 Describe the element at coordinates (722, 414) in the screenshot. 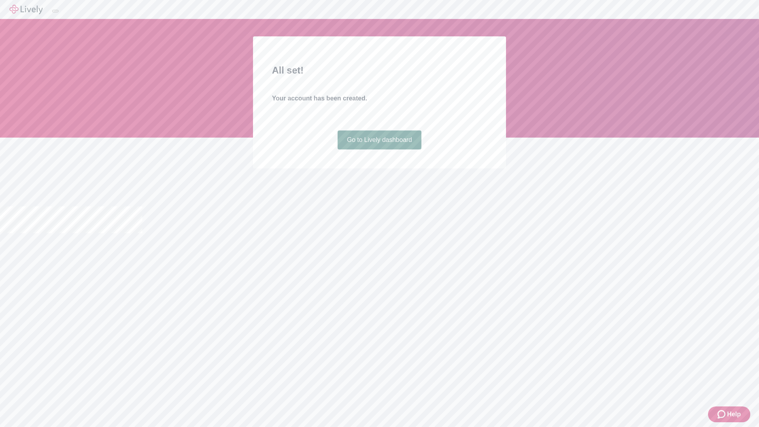

I see `svg: Zendesk support icon` at that location.